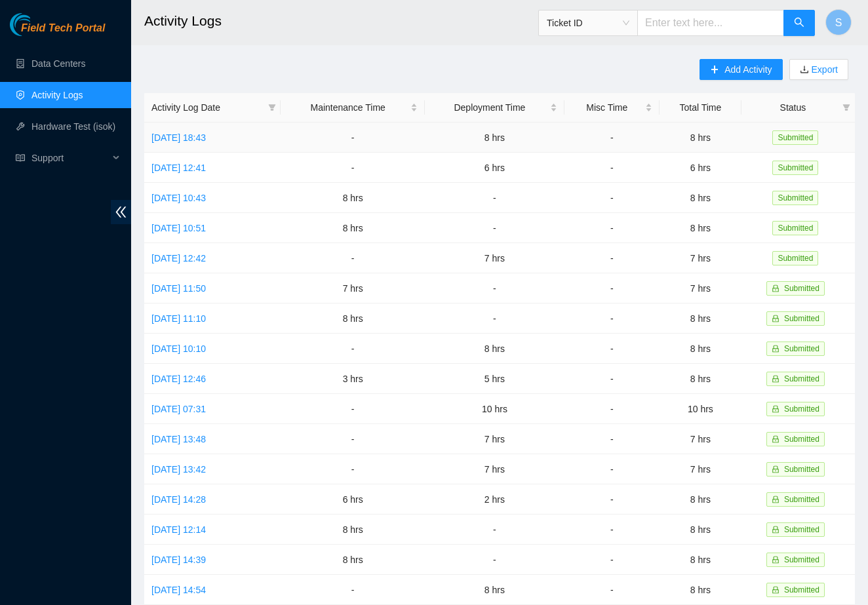 This screenshot has width=868, height=605. What do you see at coordinates (121, 212) in the screenshot?
I see `span: double-left` at bounding box center [121, 212].